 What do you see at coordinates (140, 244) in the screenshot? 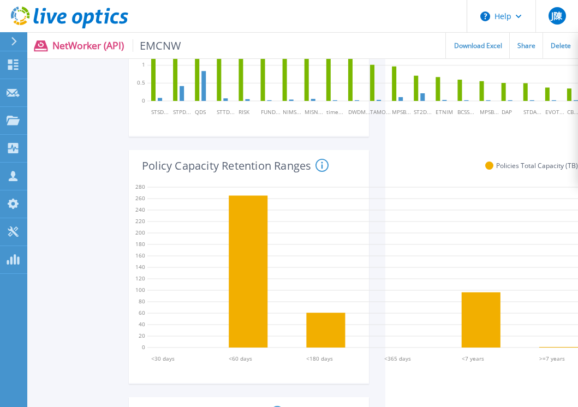
I see `text: 180` at bounding box center [140, 244].